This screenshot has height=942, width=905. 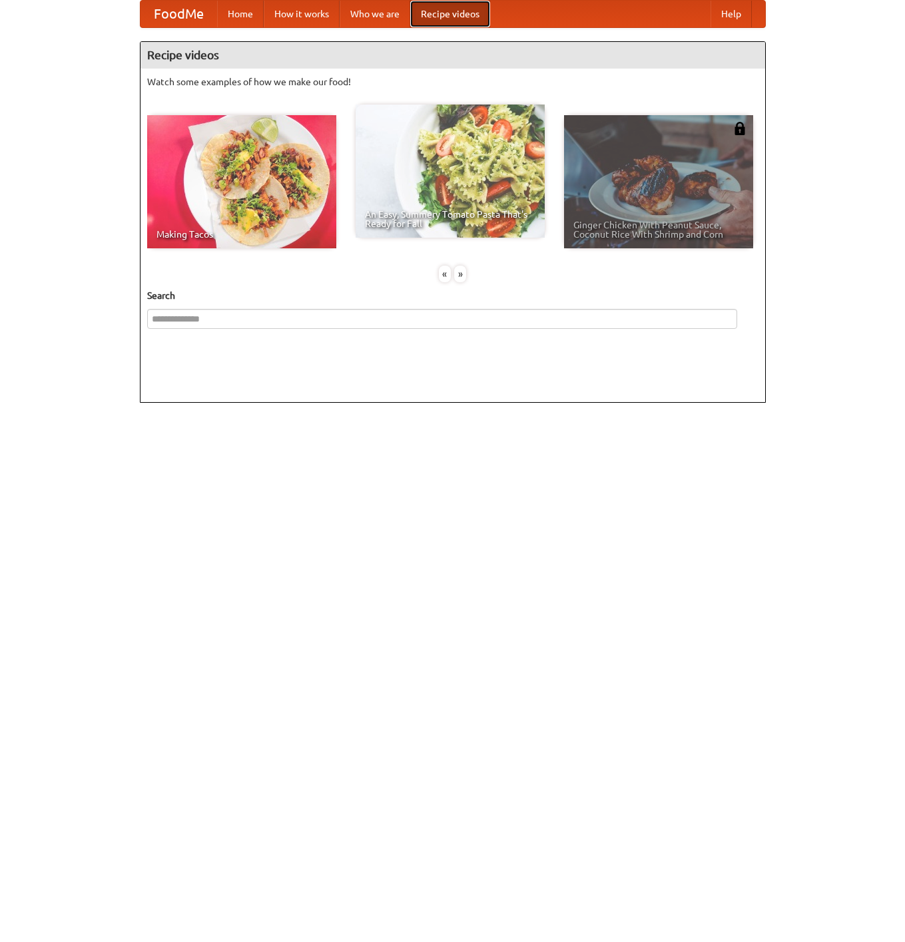 What do you see at coordinates (240, 14) in the screenshot?
I see `a: Home` at bounding box center [240, 14].